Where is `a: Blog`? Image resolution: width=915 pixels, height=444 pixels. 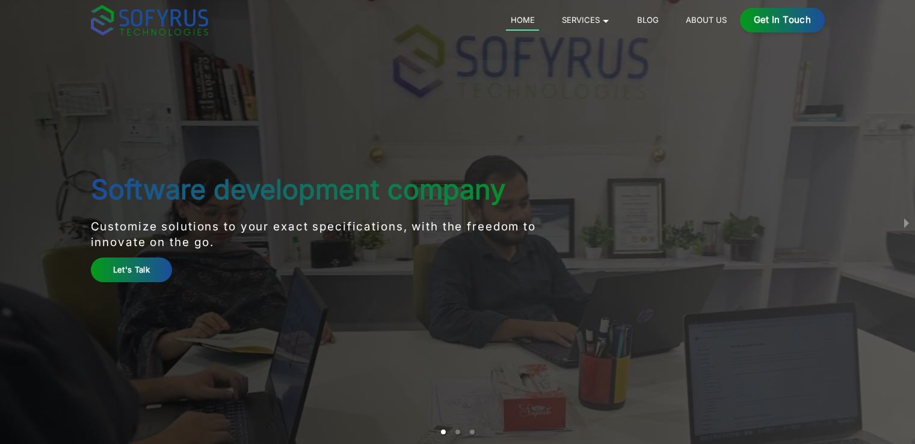 a: Blog is located at coordinates (647, 20).